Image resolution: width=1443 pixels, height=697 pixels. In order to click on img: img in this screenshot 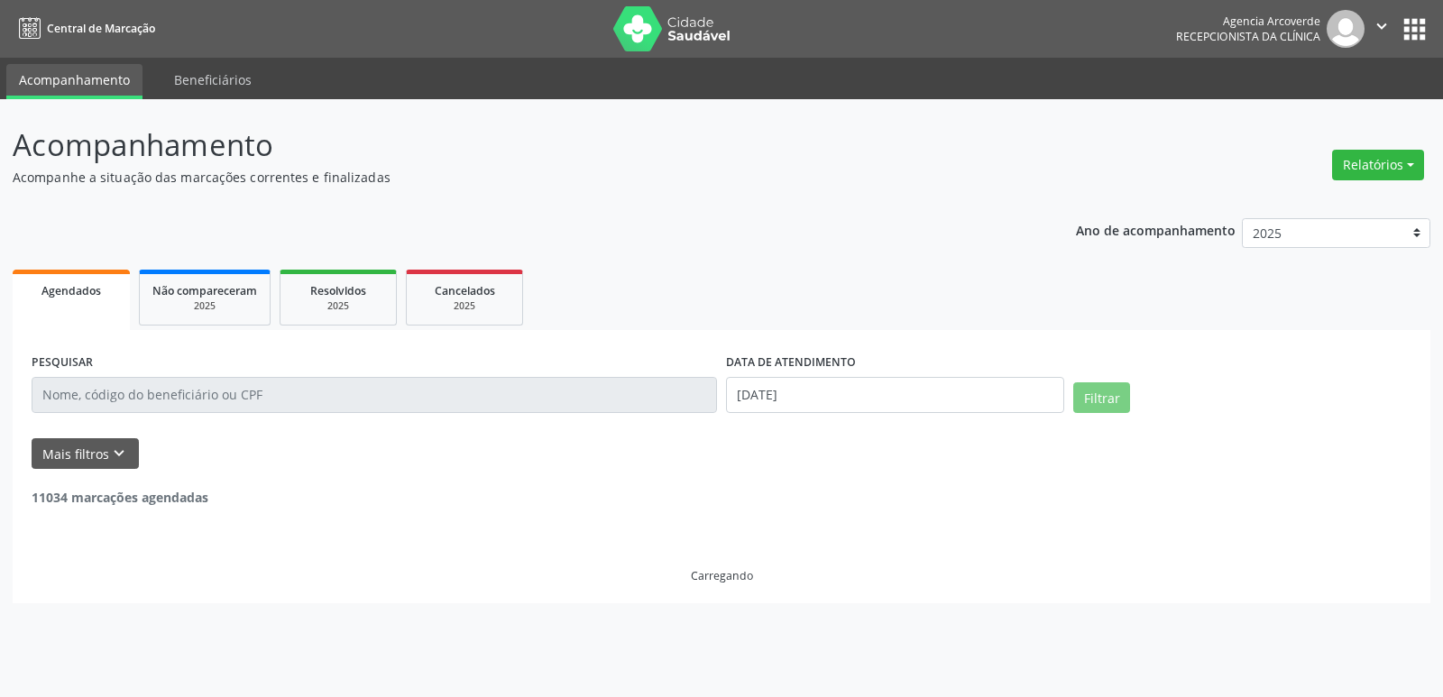, I will do `click(1345, 29)`.